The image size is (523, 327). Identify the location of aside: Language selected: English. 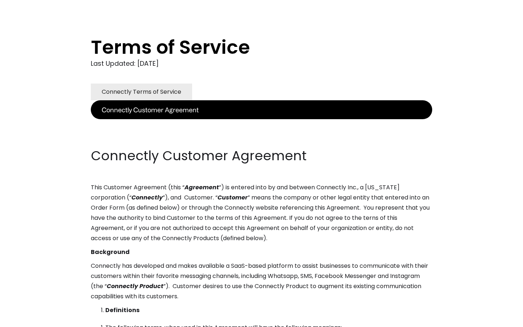
(25, 319).